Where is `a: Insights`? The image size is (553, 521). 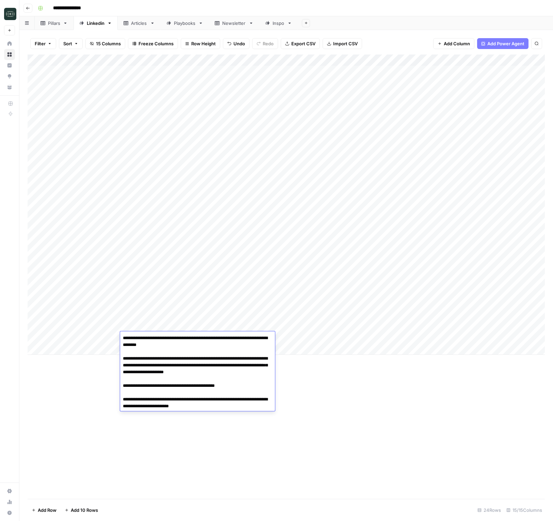
a: Insights is located at coordinates (10, 65).